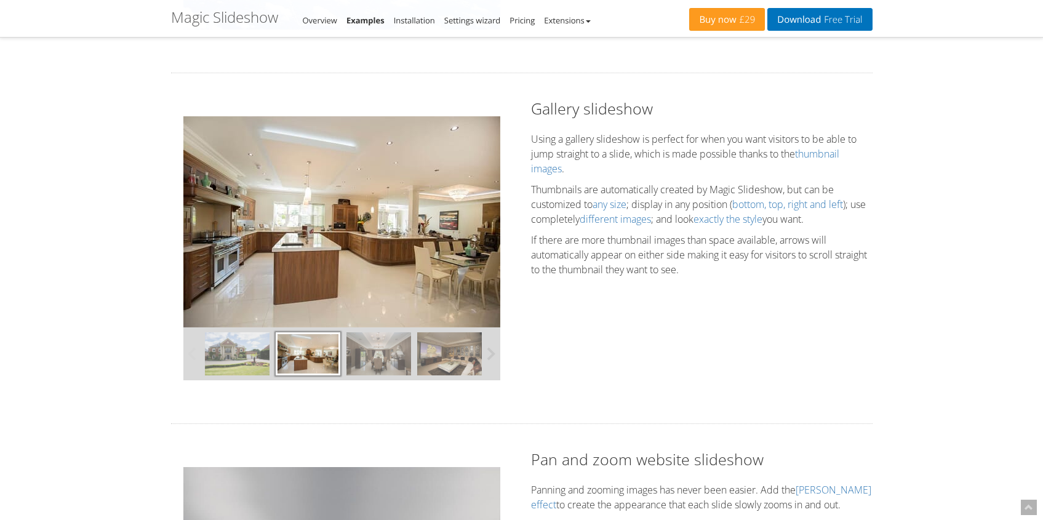 This screenshot has height=520, width=1043. I want to click on a: thumbnail images, so click(685, 161).